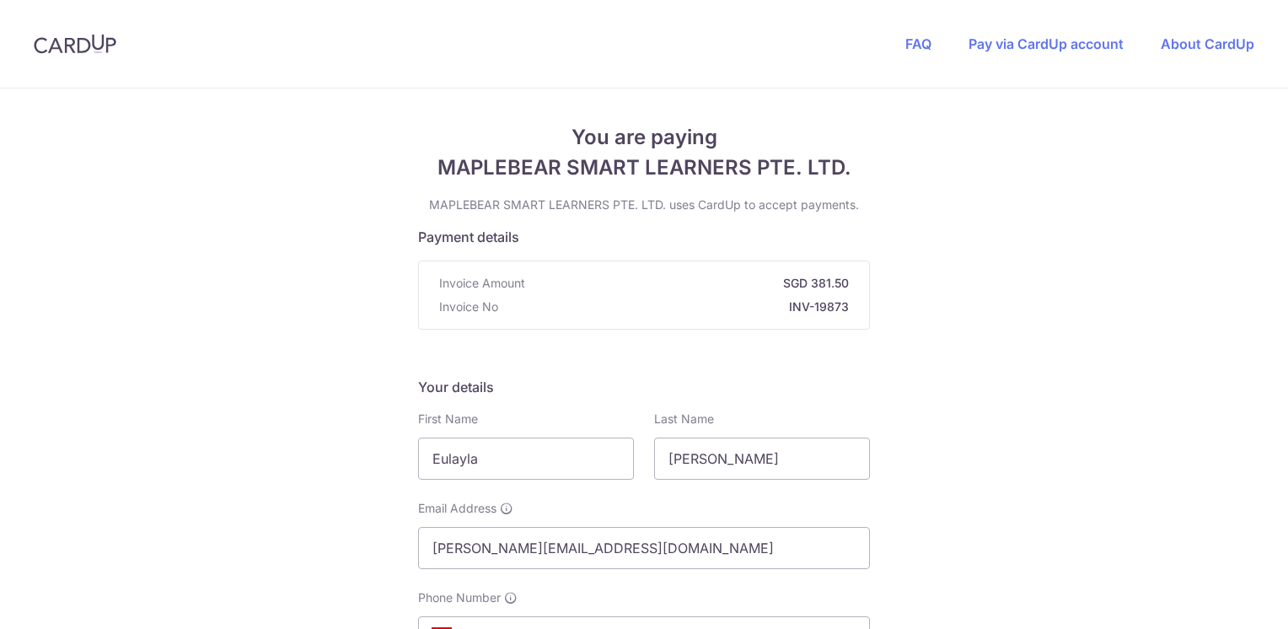  Describe the element at coordinates (677, 307) in the screenshot. I see `strong: INV-19873` at that location.